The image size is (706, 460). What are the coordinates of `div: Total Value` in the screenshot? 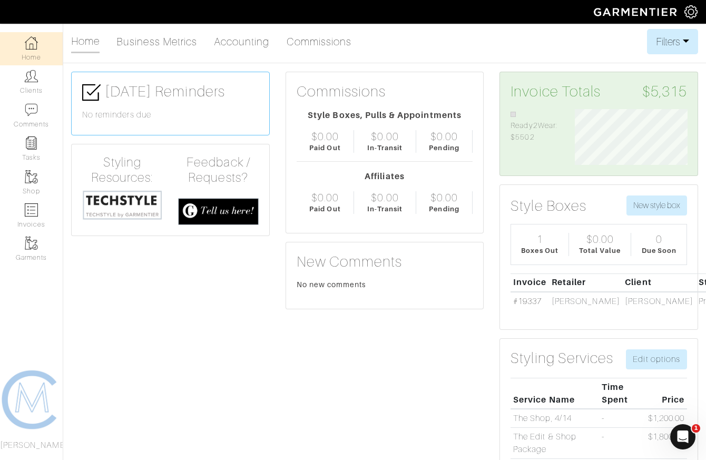 It's located at (600, 250).